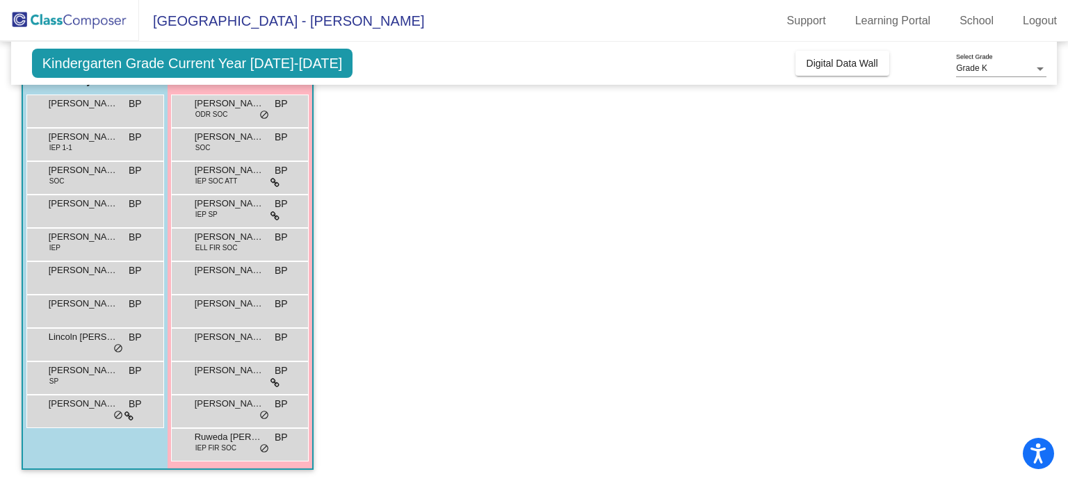  Describe the element at coordinates (216, 181) in the screenshot. I see `span: IEP SOC ATT` at that location.